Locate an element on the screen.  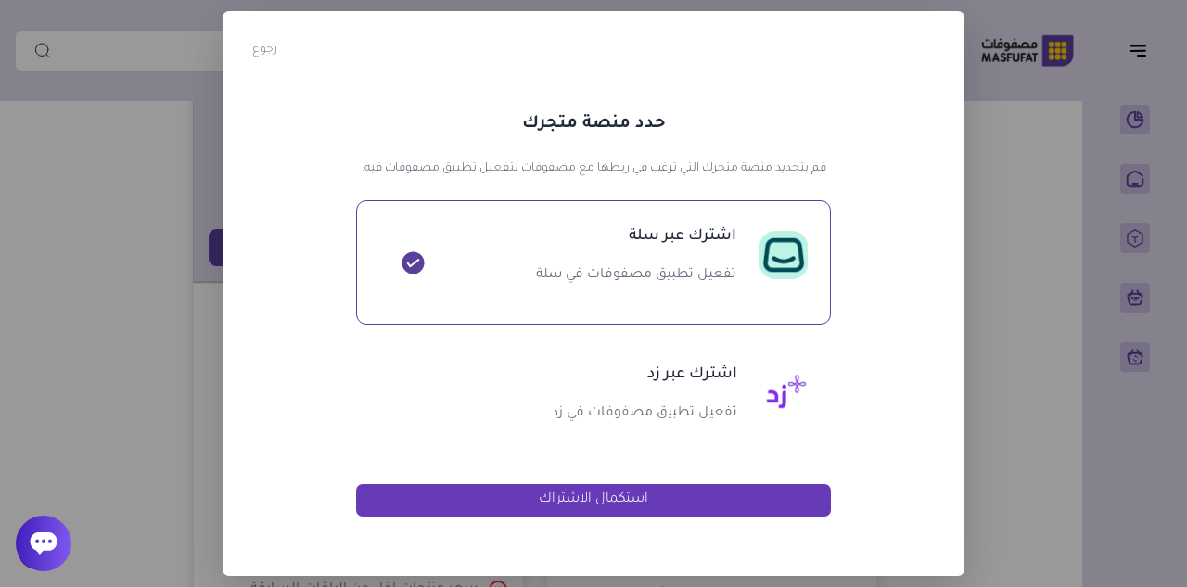
p: قم بتحديد منصة متجرك التي ترغب في ربطها مع مصفوفات لتفعيل تطبيق مصفوفات فيه. is located at coordinates (594, 169).